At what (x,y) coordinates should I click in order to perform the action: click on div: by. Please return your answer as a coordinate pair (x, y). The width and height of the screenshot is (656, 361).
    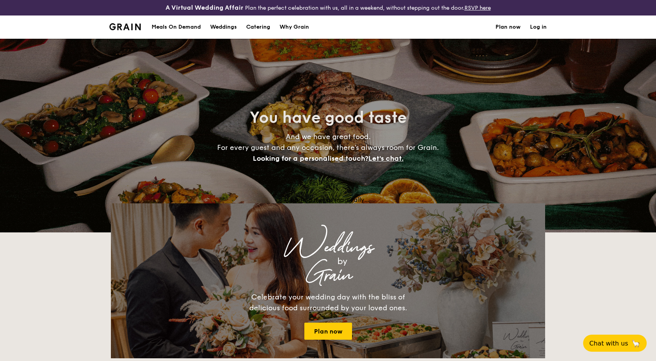
    Looking at the image, I should click on (342, 262).